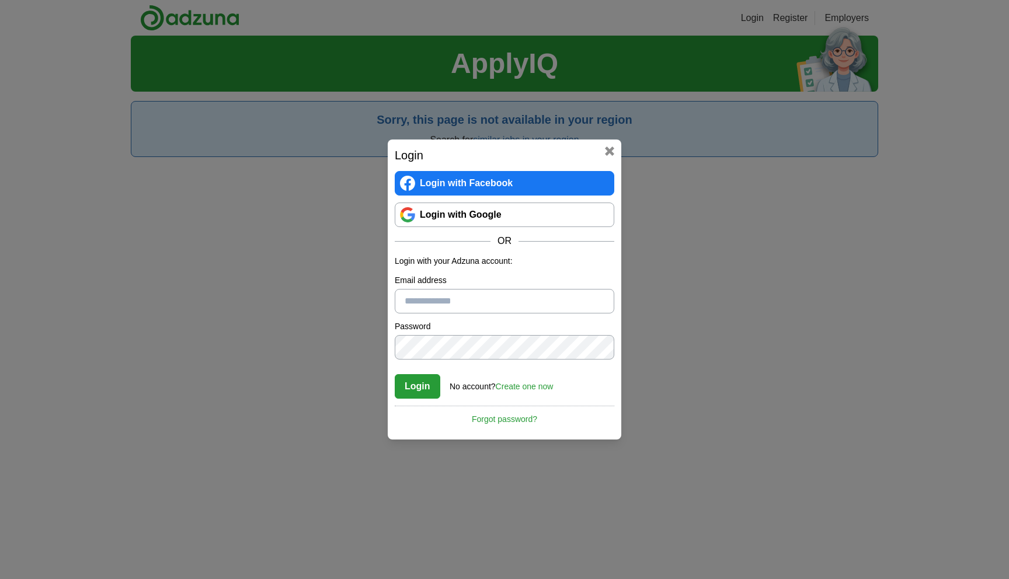  Describe the element at coordinates (504, 155) in the screenshot. I see `h2: Login` at that location.